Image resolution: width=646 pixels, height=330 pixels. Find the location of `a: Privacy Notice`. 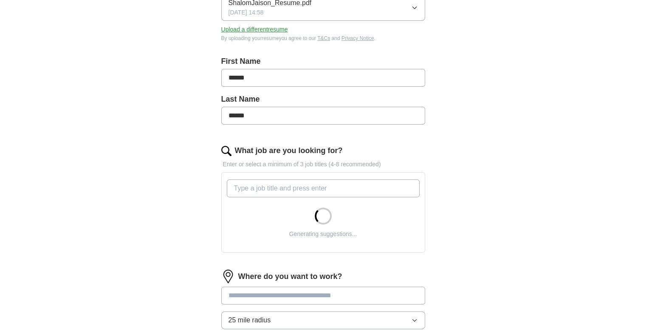

a: Privacy Notice is located at coordinates (358, 38).